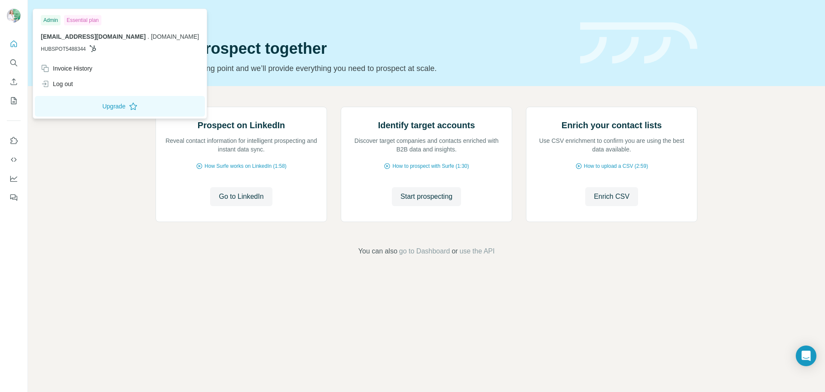 The height and width of the screenshot is (392, 825). I want to click on div: Essential plan, so click(83, 20).